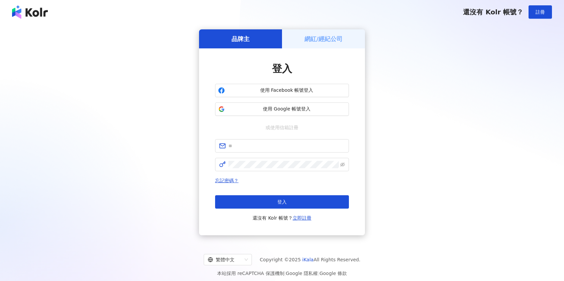 The height and width of the screenshot is (281, 564). I want to click on span: 或使用信箱註冊, so click(282, 128).